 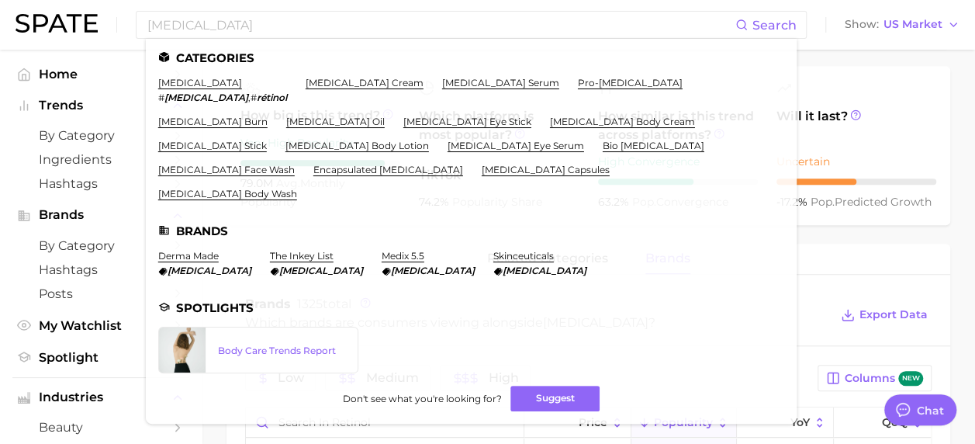 I want to click on span: My Watchlist, so click(x=101, y=325).